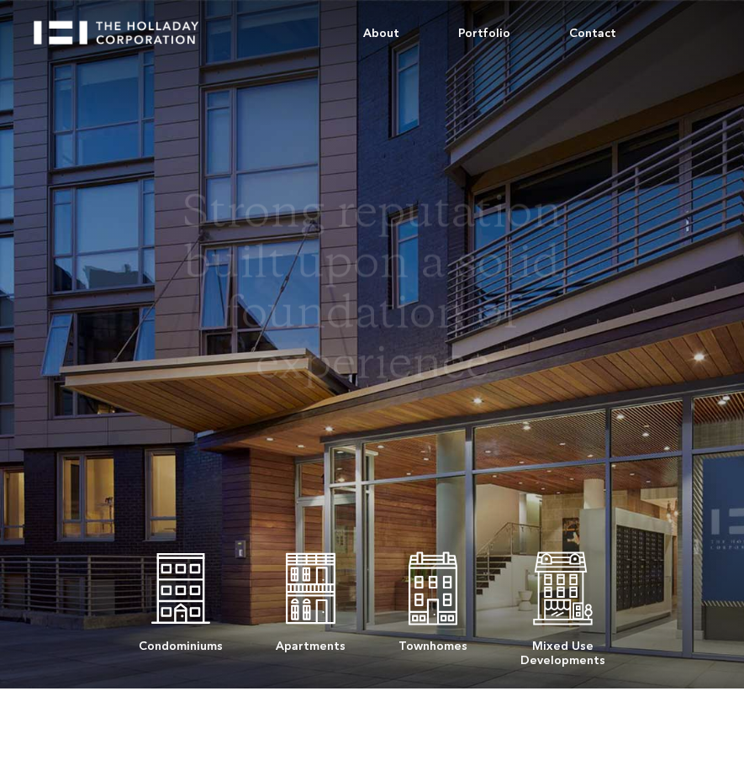 The image size is (744, 765). What do you see at coordinates (562, 649) in the screenshot?
I see `div: Mixed Use Developments` at bounding box center [562, 649].